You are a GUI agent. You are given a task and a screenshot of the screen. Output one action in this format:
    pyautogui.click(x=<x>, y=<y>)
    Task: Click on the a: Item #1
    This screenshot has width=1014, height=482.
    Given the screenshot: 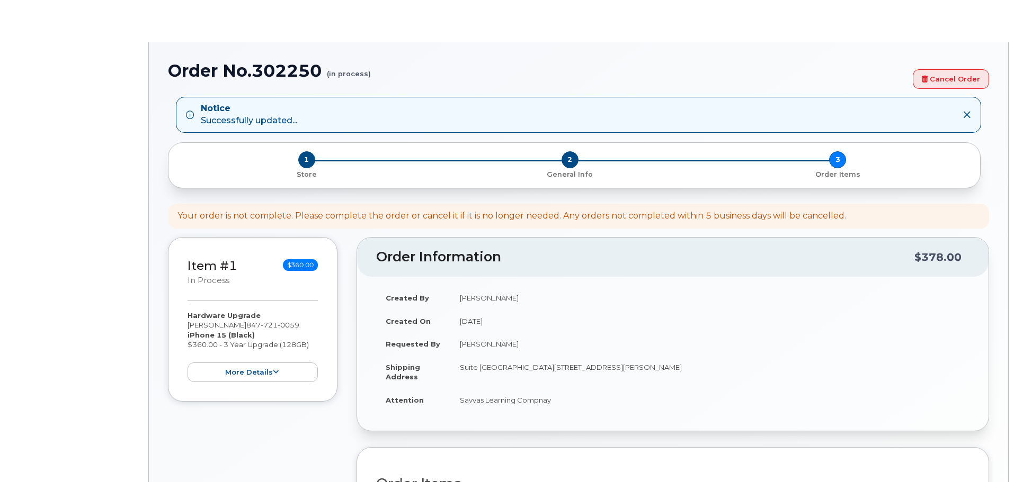 What is the action you would take?
    pyautogui.click(x=212, y=266)
    